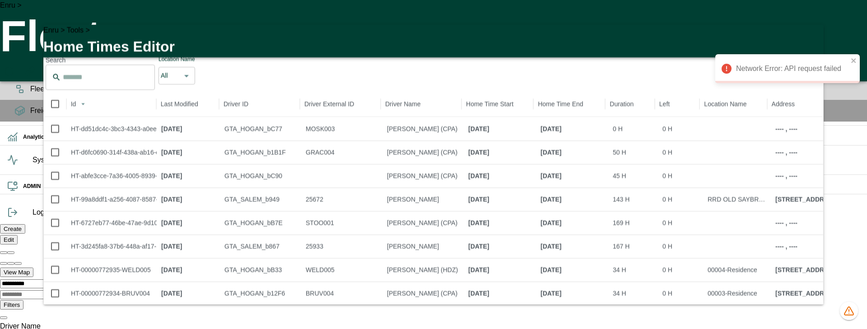 This screenshot has height=329, width=867. Describe the element at coordinates (11, 263) in the screenshot. I see `button: Zoom out` at that location.